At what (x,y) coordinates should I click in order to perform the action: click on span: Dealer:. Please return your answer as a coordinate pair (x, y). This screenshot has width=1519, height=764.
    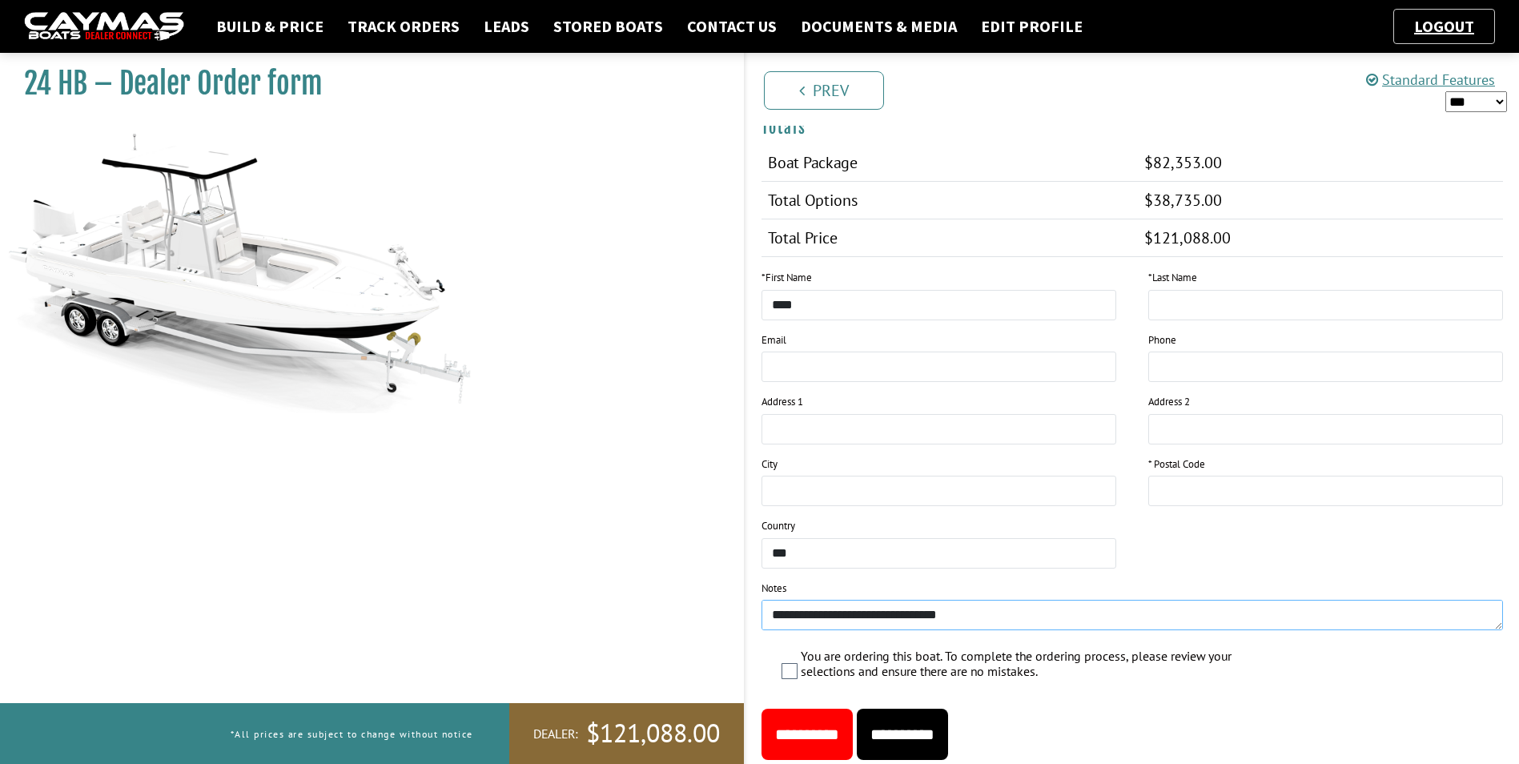
    Looking at the image, I should click on (556, 734).